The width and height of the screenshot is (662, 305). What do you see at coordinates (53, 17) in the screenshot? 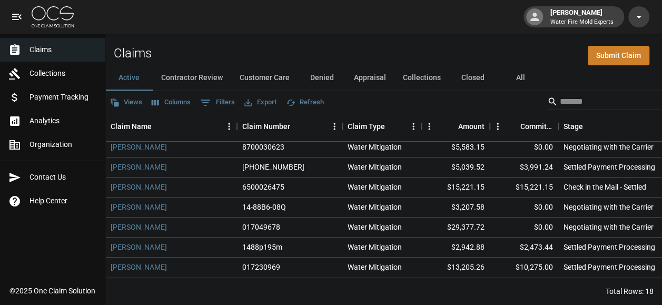
I see `img: ocs-logo-white-transparent.png` at bounding box center [53, 17].